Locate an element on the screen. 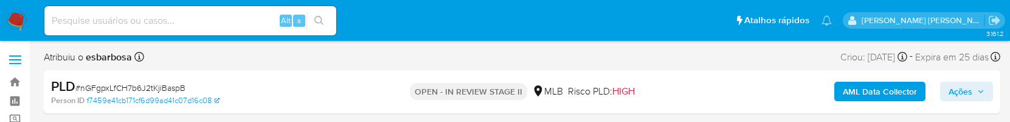  button: AML Data Collector is located at coordinates (880, 91).